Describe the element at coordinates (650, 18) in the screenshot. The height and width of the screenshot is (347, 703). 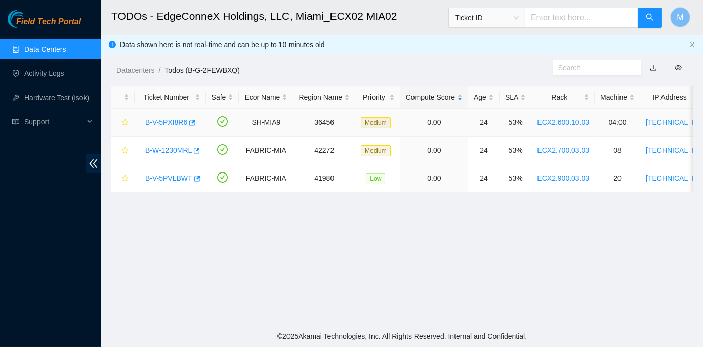
I see `span: search` at that location.